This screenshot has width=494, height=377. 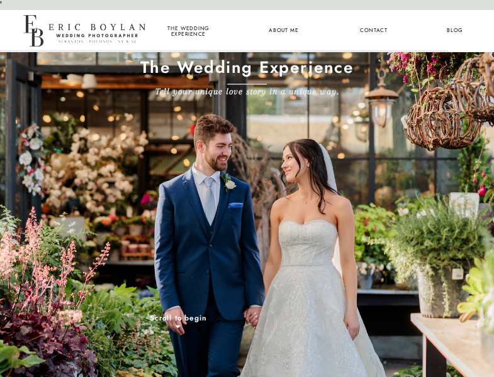 I want to click on a: the wedding experience, so click(x=188, y=31).